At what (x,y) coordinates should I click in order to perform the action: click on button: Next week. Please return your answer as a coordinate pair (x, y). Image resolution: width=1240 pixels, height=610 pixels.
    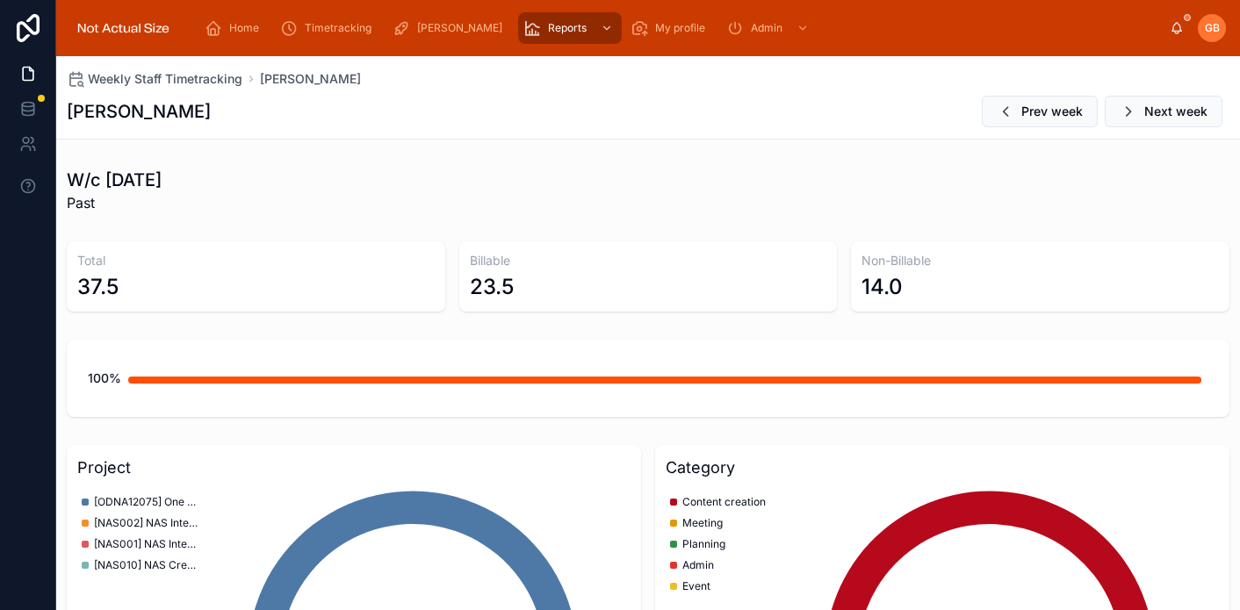
    Looking at the image, I should click on (1163, 111).